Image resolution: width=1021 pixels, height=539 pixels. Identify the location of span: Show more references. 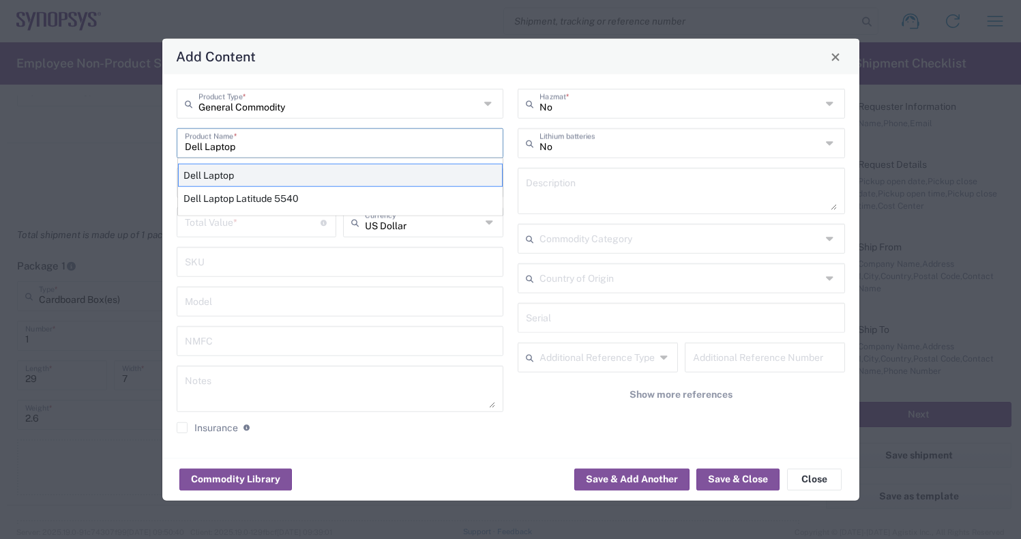
(681, 394).